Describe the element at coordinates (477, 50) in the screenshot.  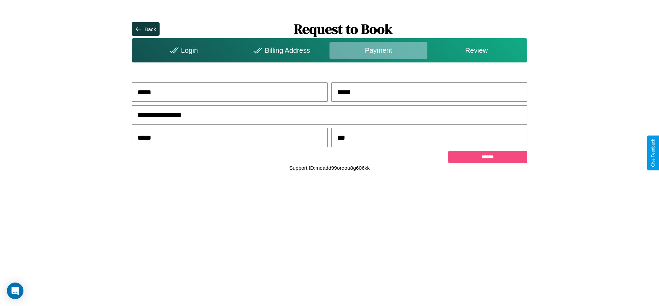
I see `div: Review` at that location.